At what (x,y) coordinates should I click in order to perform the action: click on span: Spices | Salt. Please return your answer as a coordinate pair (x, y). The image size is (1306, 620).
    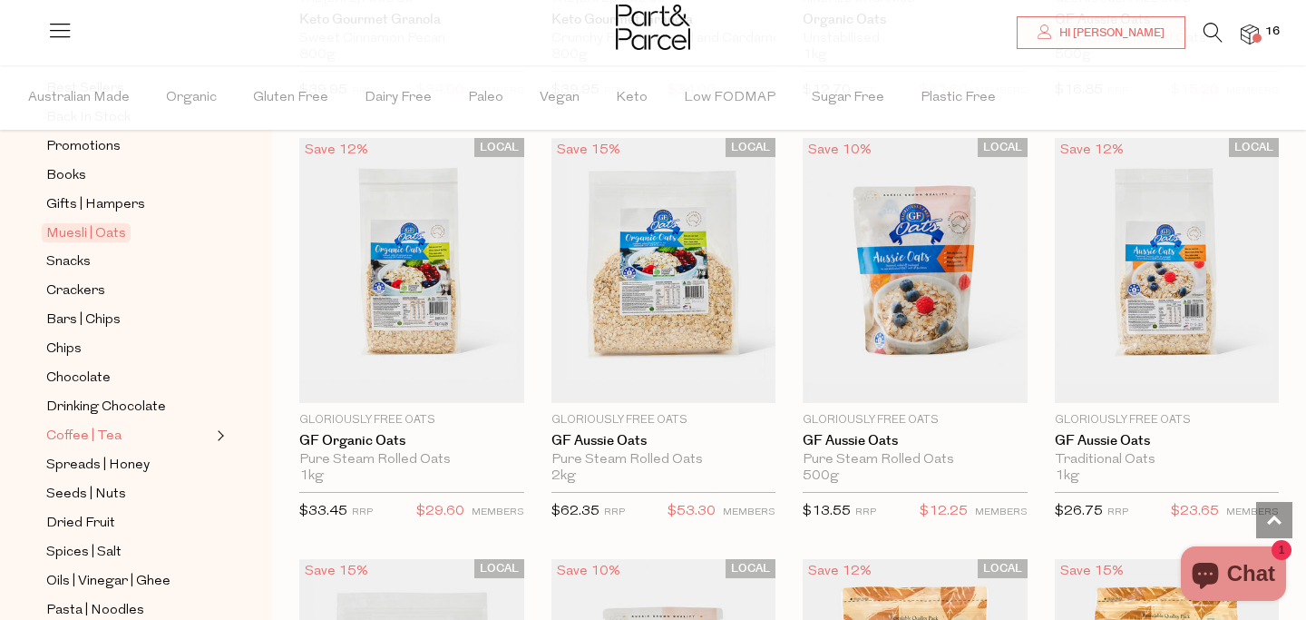
    Looking at the image, I should click on (83, 552).